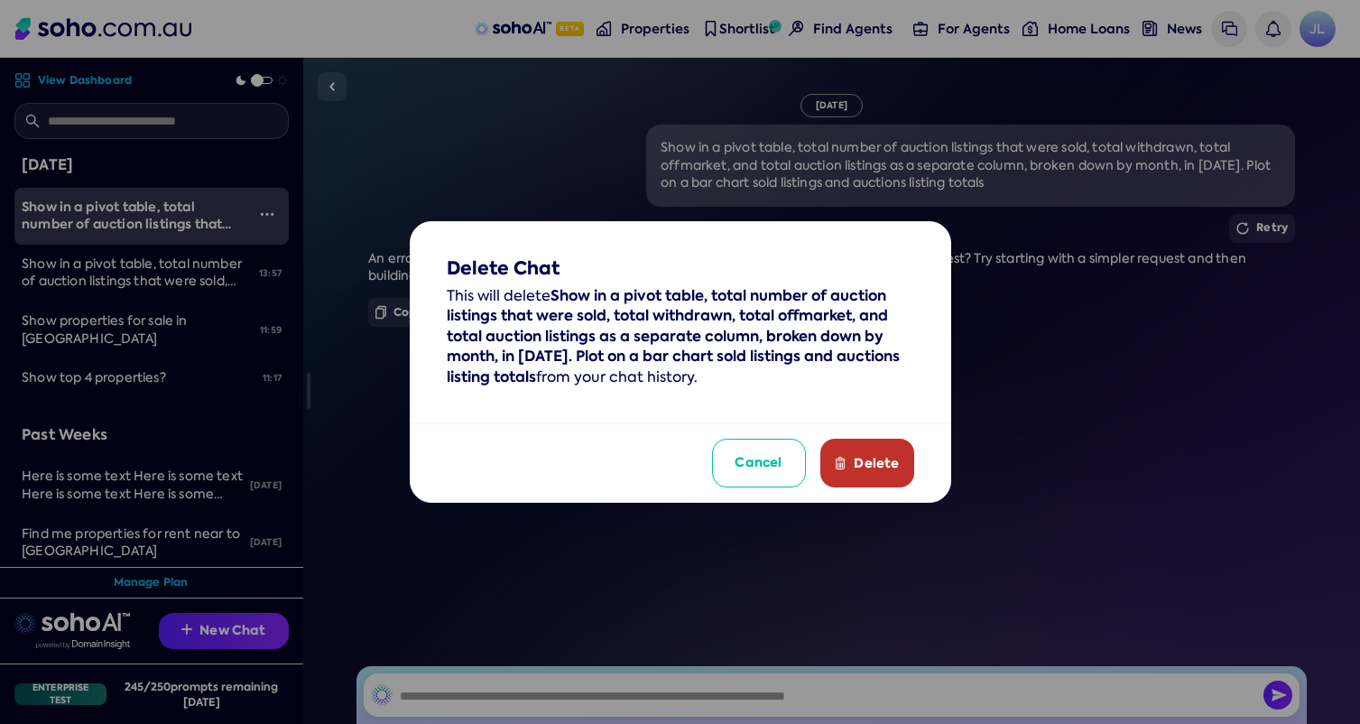 The height and width of the screenshot is (724, 1360). Describe the element at coordinates (681, 337) in the screenshot. I see `div: This will delete from your chat history.` at that location.